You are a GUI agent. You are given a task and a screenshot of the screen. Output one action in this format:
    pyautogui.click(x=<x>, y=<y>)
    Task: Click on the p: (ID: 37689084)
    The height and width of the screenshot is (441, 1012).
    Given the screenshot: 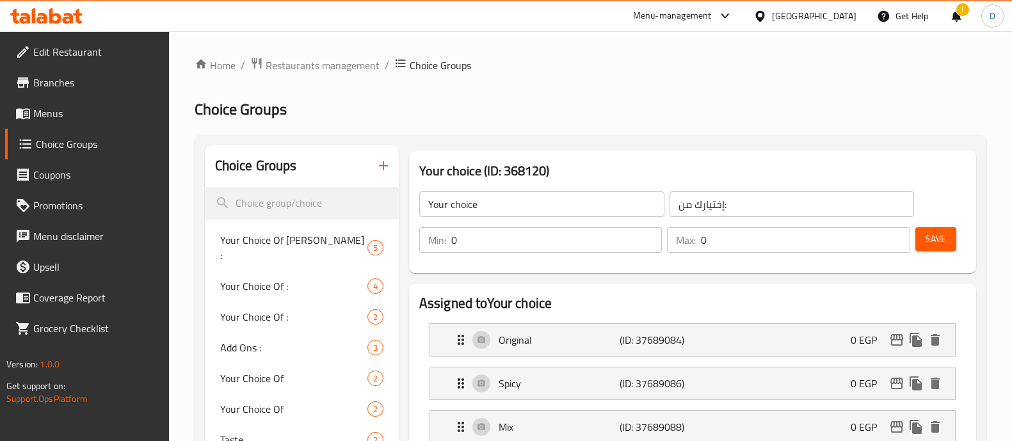 What is the action you would take?
    pyautogui.click(x=660, y=340)
    